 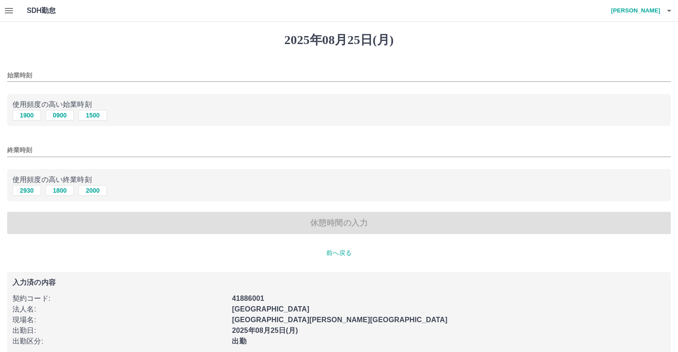 I want to click on b: 2025年08月25日(月), so click(x=265, y=331).